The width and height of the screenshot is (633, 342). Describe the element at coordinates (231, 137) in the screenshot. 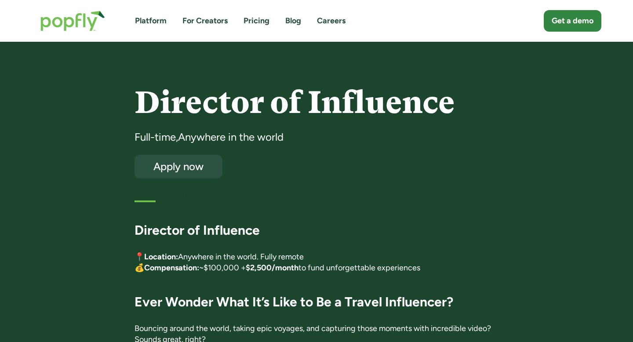

I see `div: Anywhere in the world` at that location.